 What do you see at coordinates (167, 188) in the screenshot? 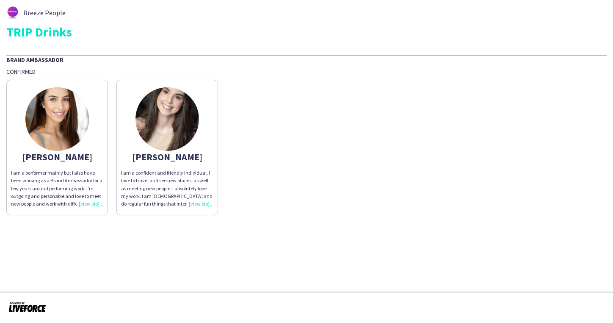
I see `div: I am a confident and friendly individual. I love to travel and see new places, as well as meeting...` at bounding box center [167, 188].